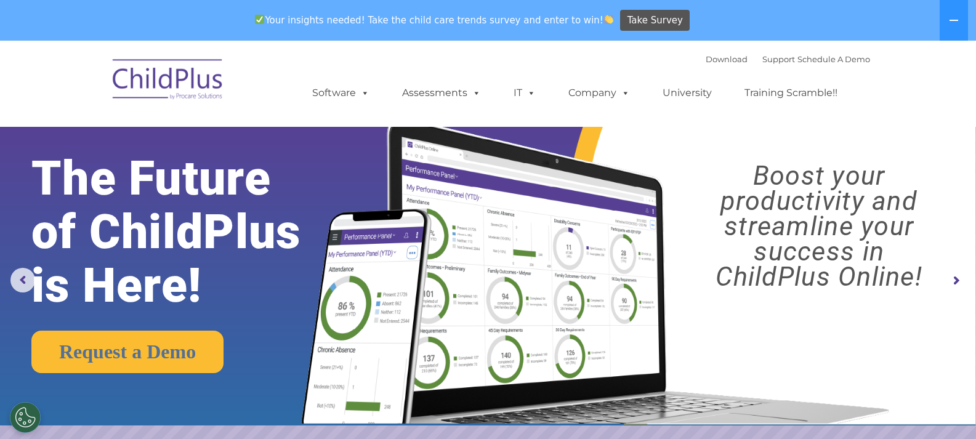 The width and height of the screenshot is (976, 439). What do you see at coordinates (819, 226) in the screenshot?
I see `rs-layer: Boost your productivity and streamline your success in ChildPlus Online!` at bounding box center [819, 226].